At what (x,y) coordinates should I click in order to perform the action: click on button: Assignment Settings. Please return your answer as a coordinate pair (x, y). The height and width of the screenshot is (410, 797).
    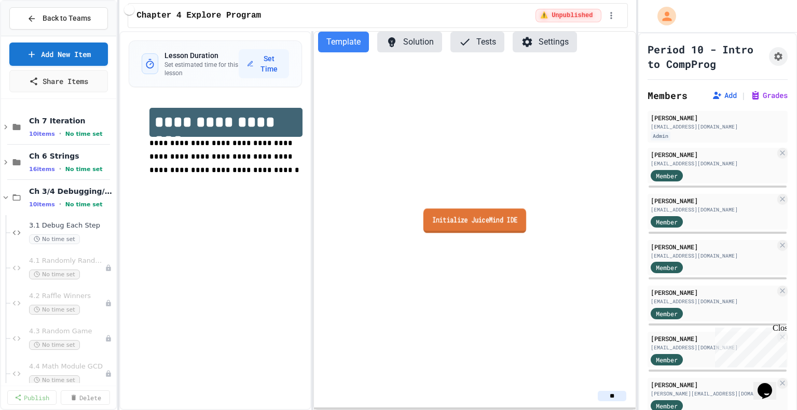
    Looking at the image, I should click on (778, 57).